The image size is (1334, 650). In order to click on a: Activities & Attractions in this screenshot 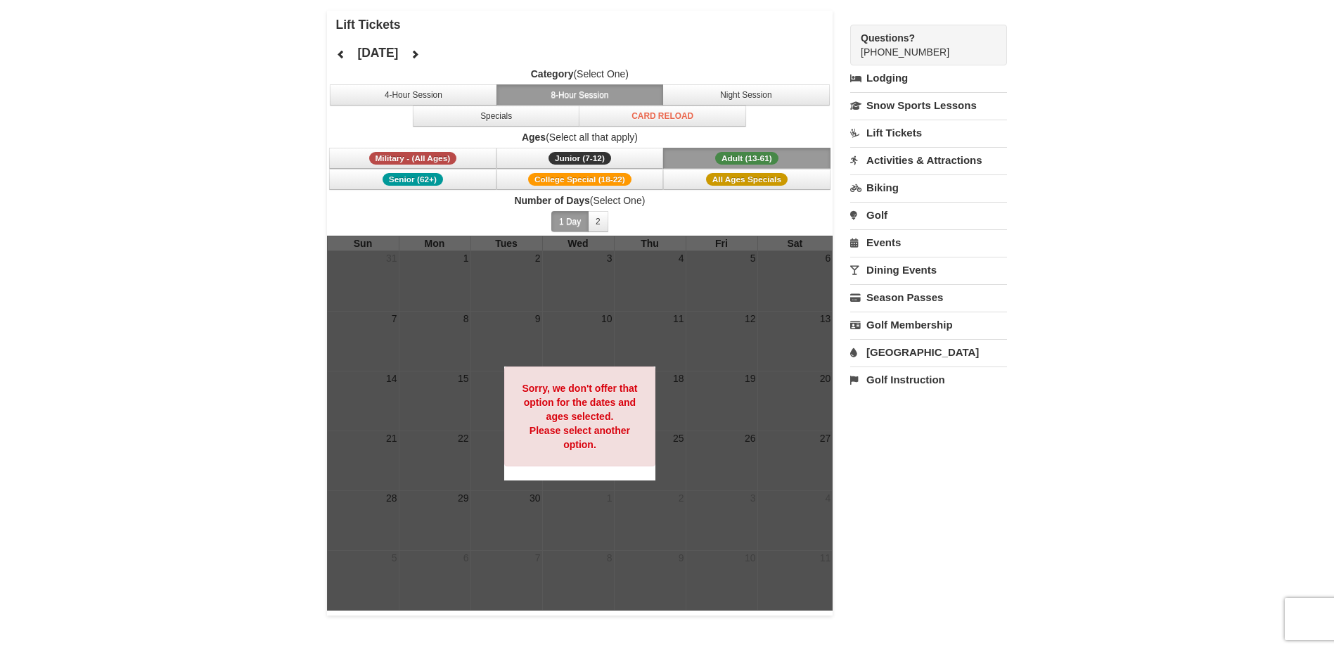, I will do `click(928, 160)`.